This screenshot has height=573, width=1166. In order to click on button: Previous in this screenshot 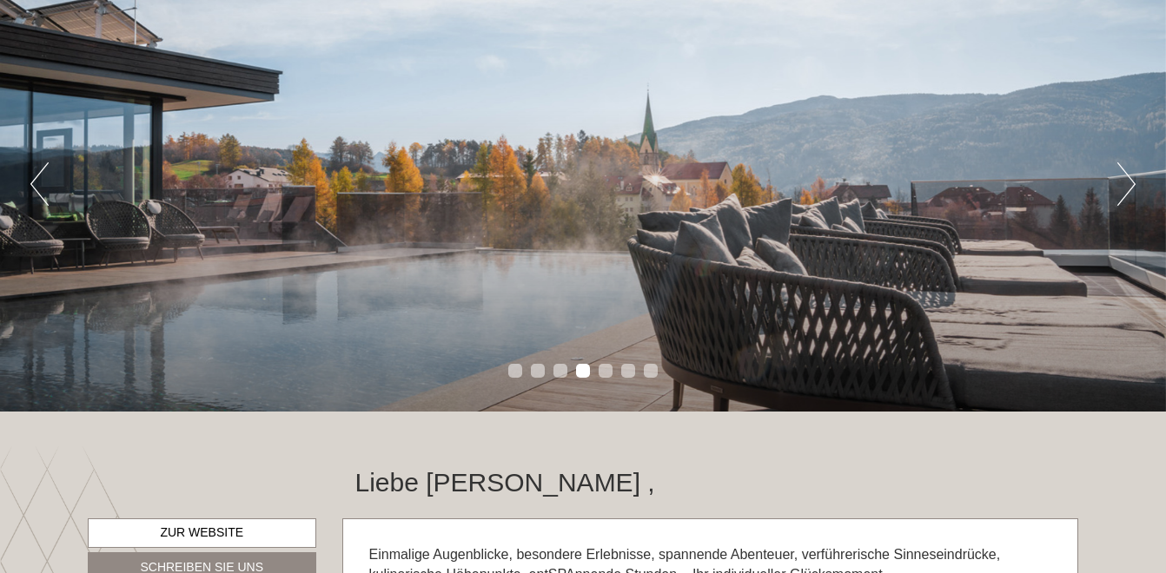, I will do `click(39, 184)`.